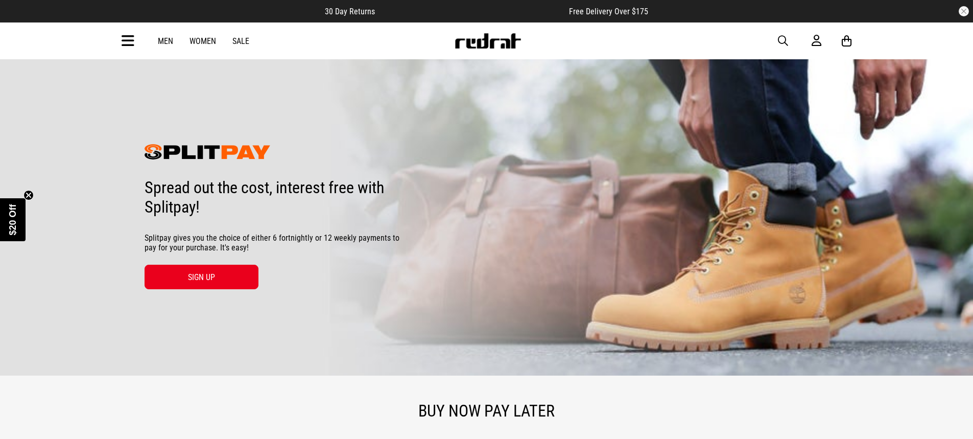 The width and height of the screenshot is (973, 439). I want to click on span: 30 Day Returns, so click(350, 11).